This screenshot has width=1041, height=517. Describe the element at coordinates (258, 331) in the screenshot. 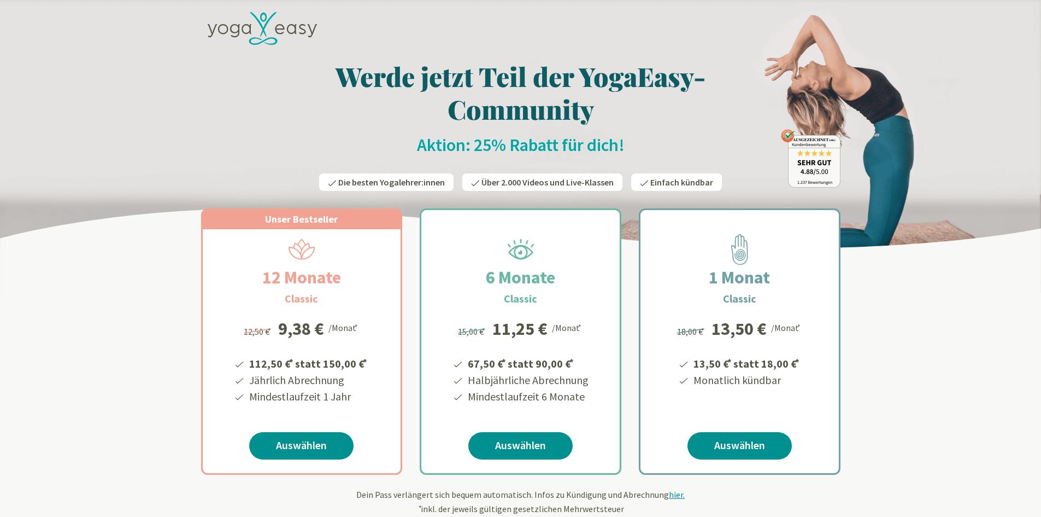

I see `span: 12,50 €` at that location.